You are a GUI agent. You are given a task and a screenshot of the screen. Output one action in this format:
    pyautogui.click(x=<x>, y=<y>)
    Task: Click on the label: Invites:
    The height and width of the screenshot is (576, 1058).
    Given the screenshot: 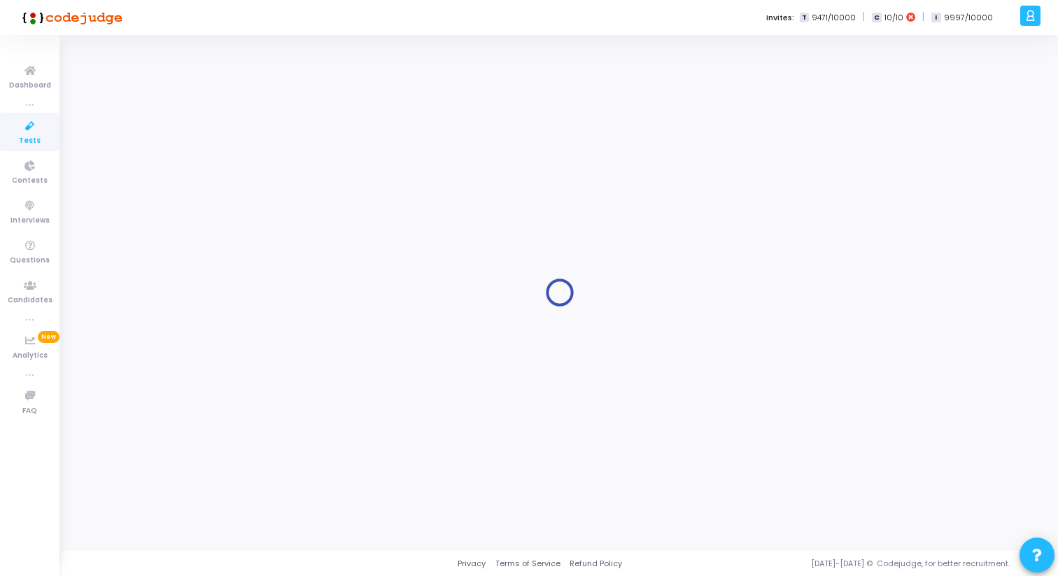 What is the action you would take?
    pyautogui.click(x=780, y=17)
    